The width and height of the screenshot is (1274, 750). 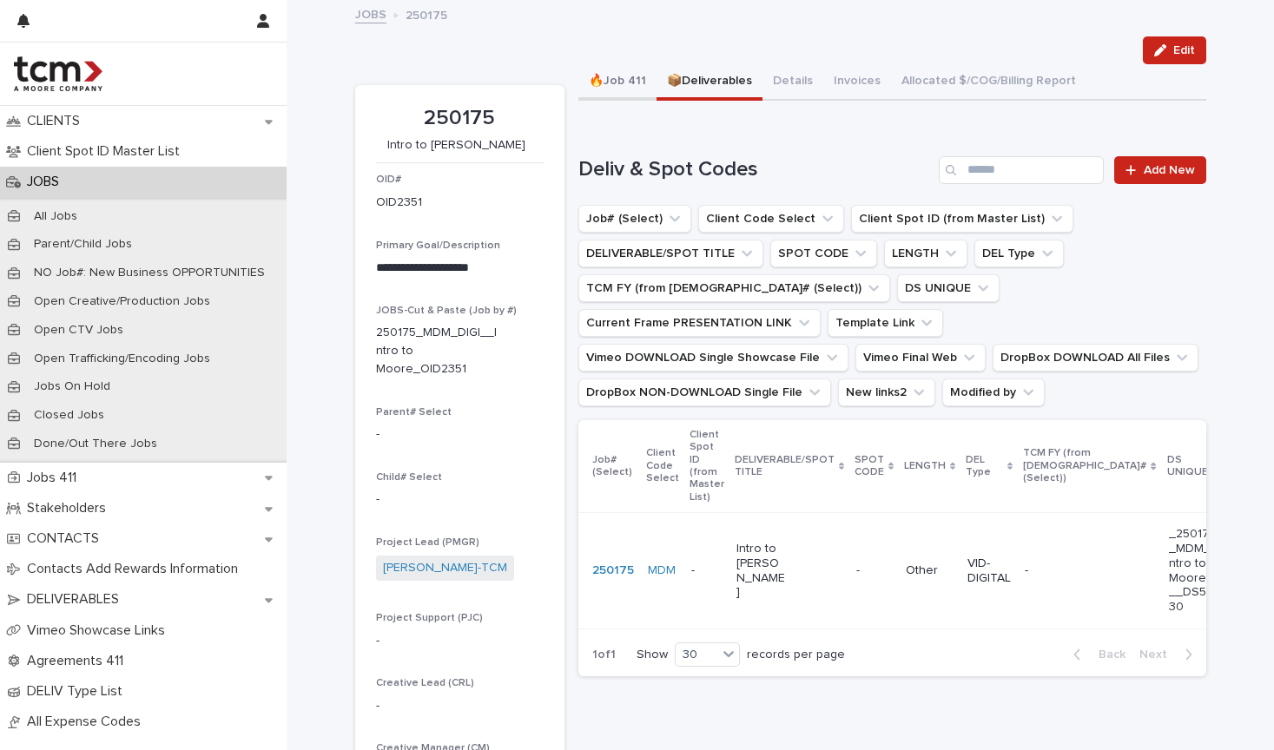 What do you see at coordinates (796, 655) in the screenshot?
I see `p: records per page` at bounding box center [796, 655].